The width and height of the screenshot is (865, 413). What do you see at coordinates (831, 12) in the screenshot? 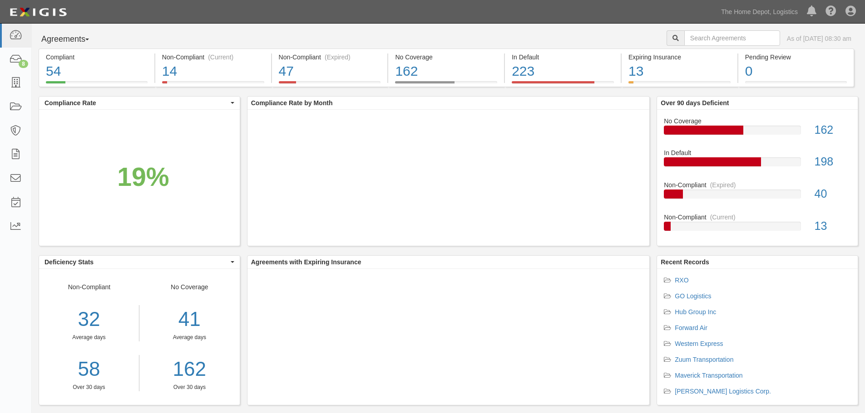
I see `i: Help Center - Complianz` at bounding box center [831, 12].